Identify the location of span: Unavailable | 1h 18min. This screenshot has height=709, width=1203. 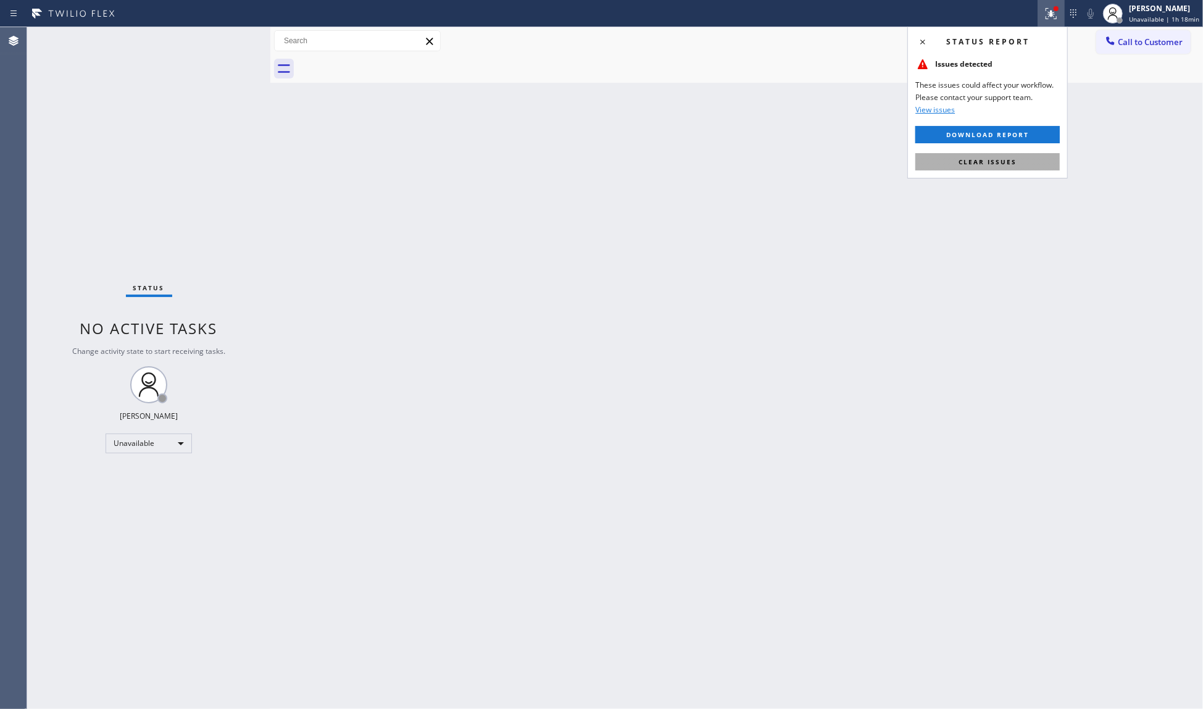
(1164, 19).